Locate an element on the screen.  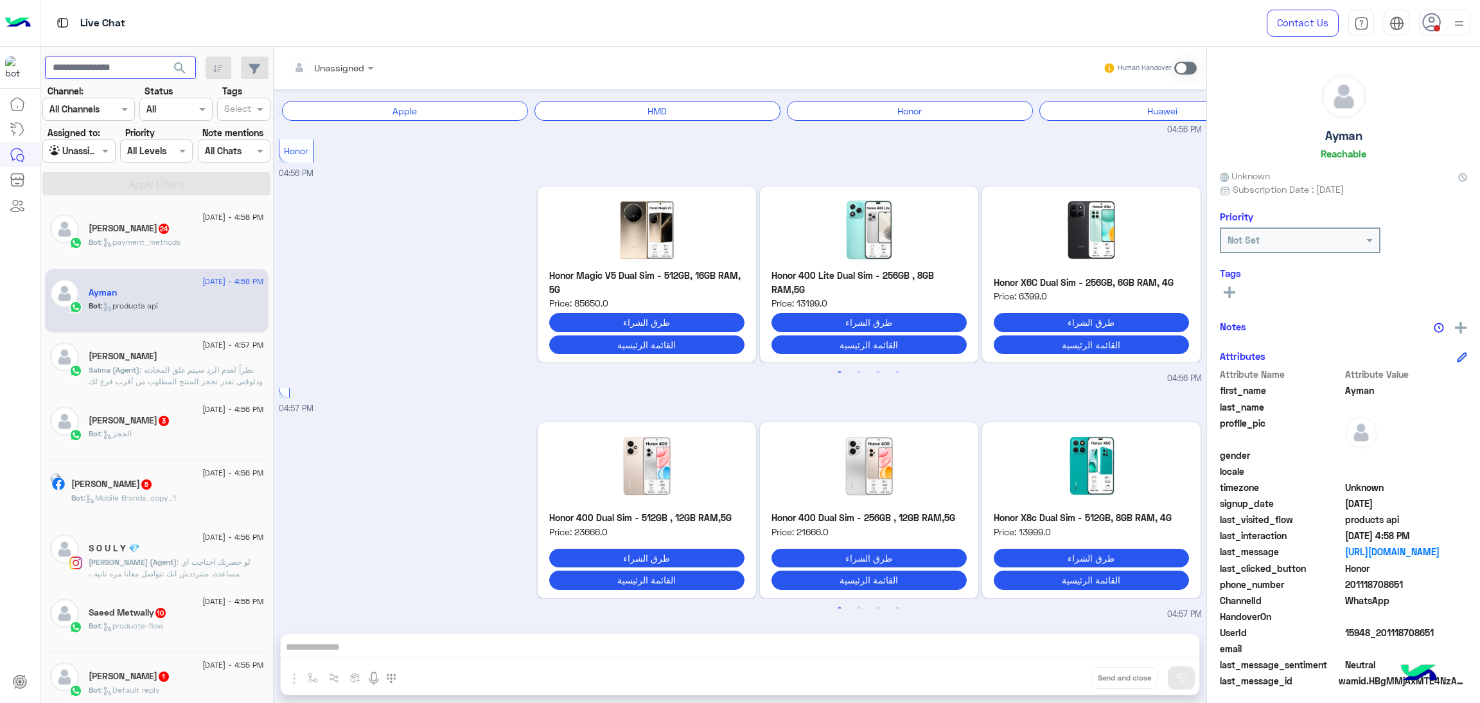
span: 1 is located at coordinates (164, 676).